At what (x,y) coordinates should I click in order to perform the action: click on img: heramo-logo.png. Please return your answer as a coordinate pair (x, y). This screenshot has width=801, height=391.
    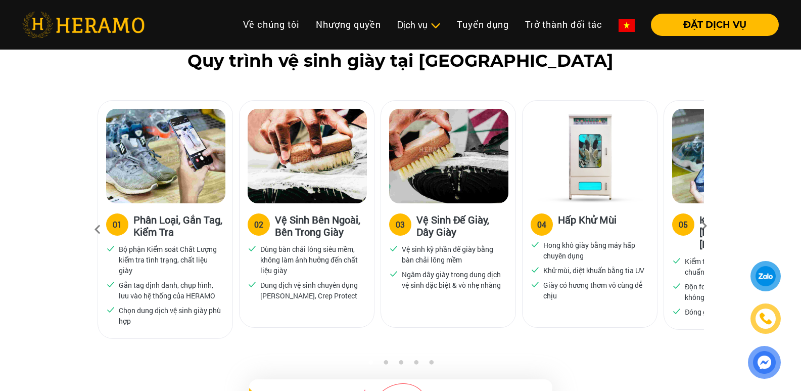
    Looking at the image, I should click on (83, 25).